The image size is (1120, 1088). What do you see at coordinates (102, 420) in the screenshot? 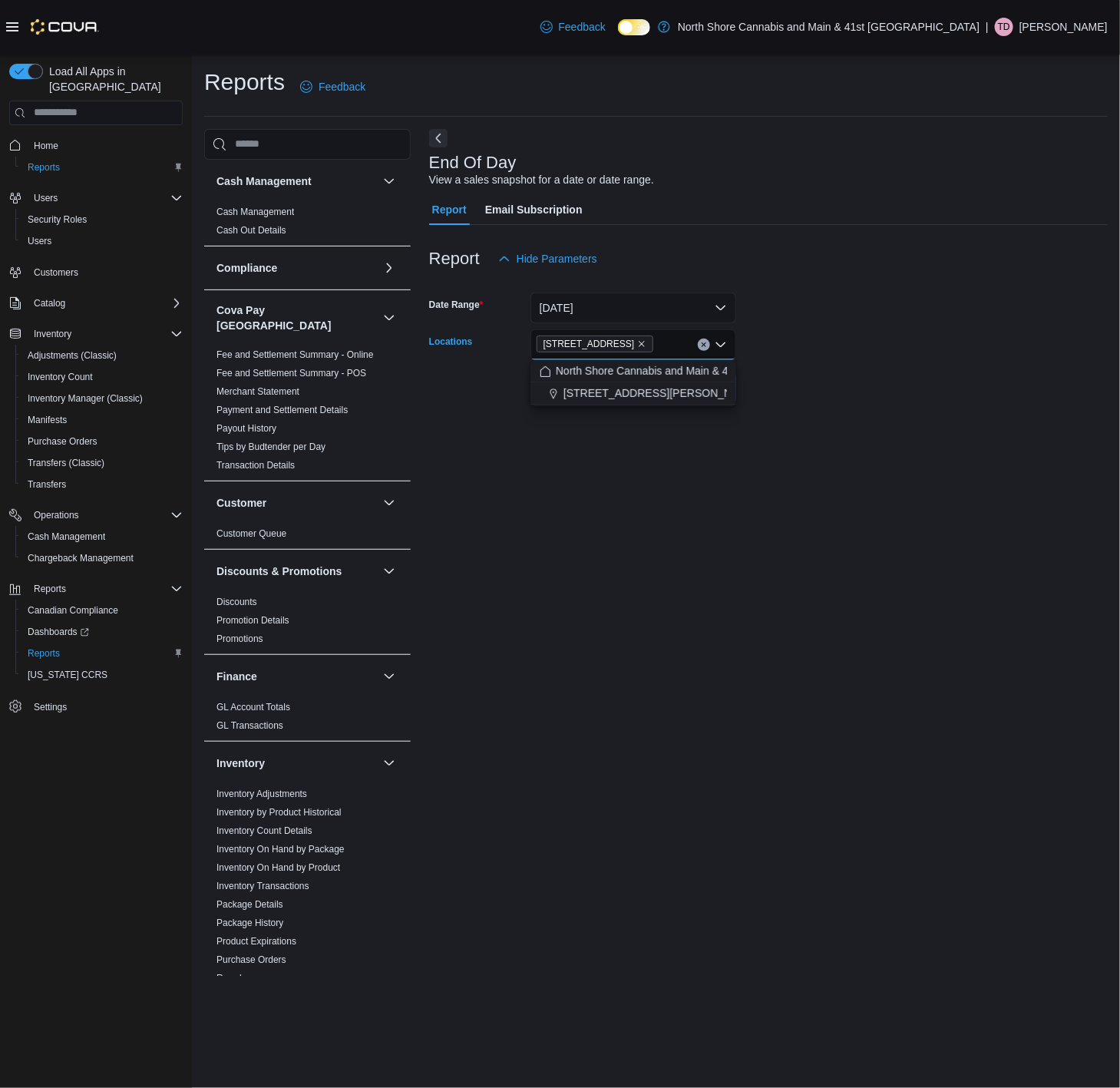
I see `button: Manifests` at bounding box center [102, 420].